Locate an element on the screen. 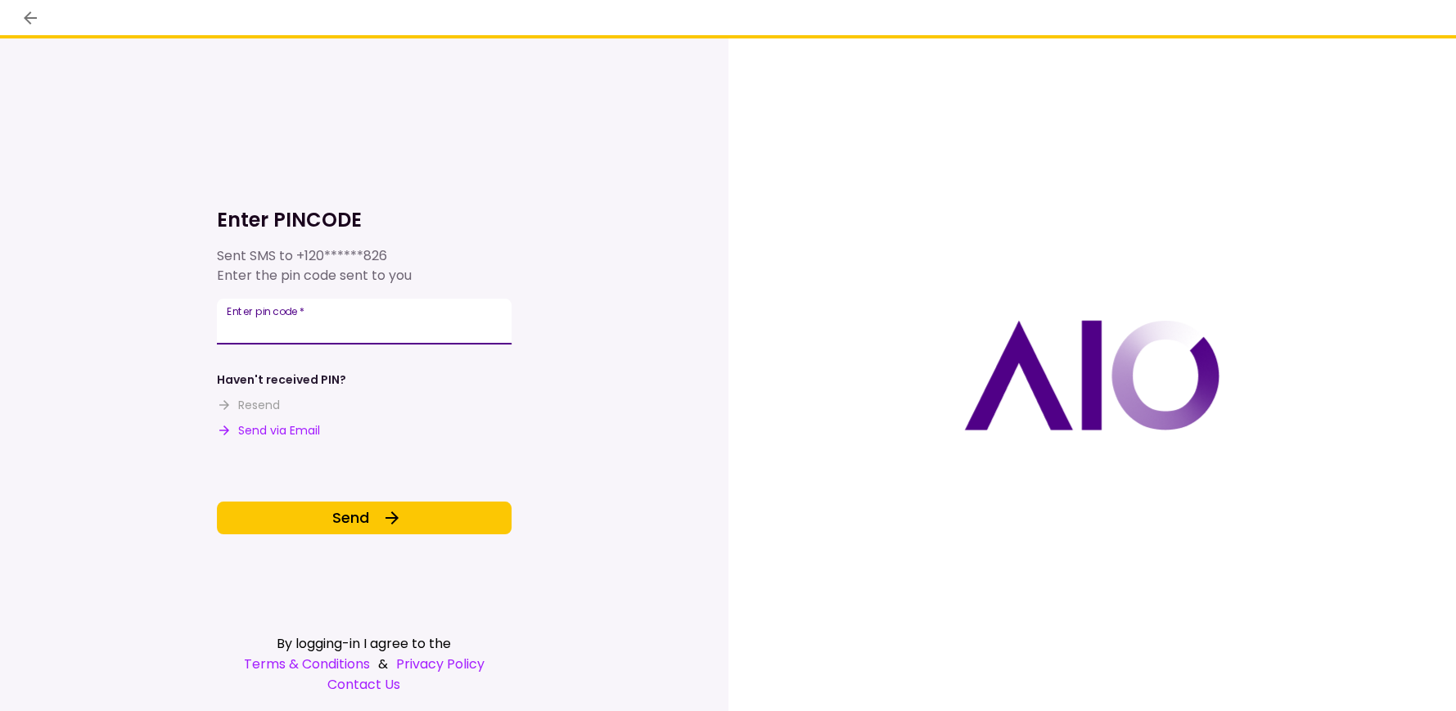  div: Haven't received PIN? is located at coordinates (281, 380).